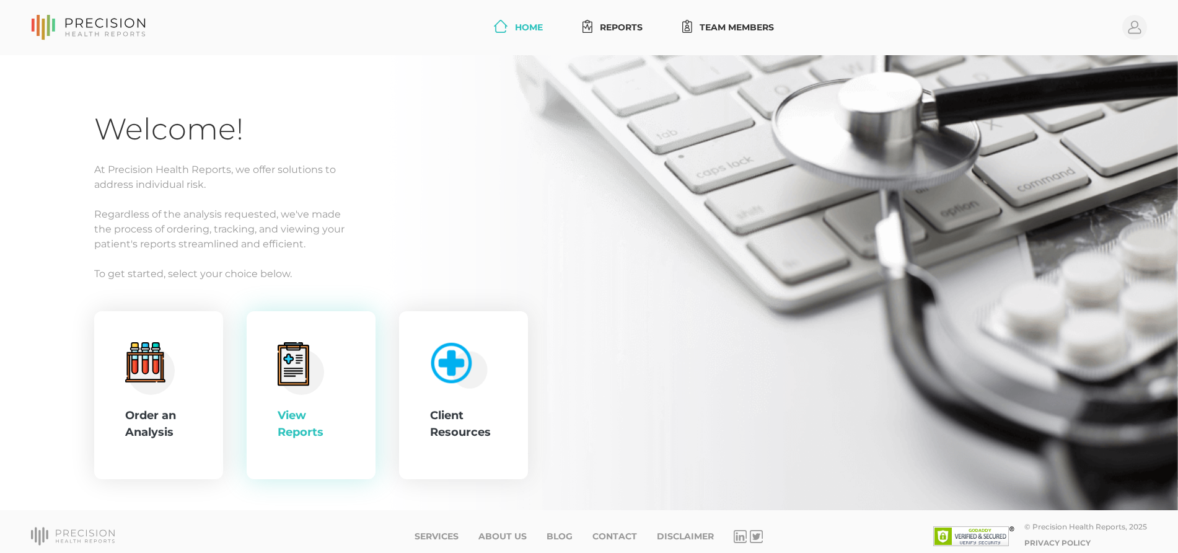  Describe the element at coordinates (588, 177) in the screenshot. I see `p: At Precision Health Reports, we offer solutions to address individual risk.` at that location.